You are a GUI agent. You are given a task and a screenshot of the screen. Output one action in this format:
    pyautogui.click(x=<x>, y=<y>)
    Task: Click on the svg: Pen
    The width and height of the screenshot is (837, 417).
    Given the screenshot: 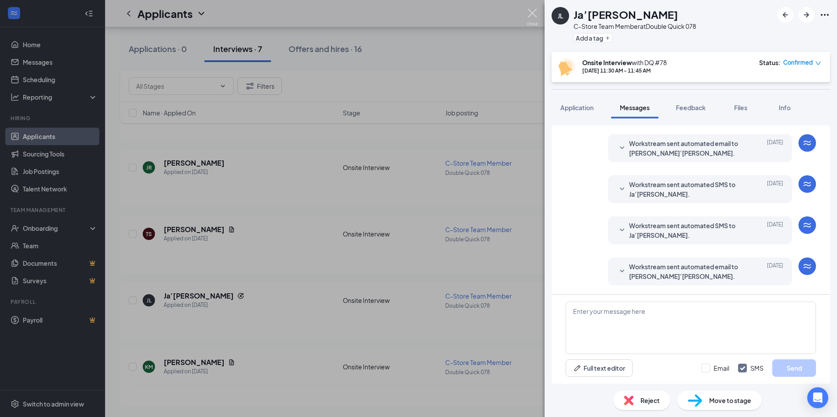 What is the action you would take?
    pyautogui.click(x=577, y=368)
    